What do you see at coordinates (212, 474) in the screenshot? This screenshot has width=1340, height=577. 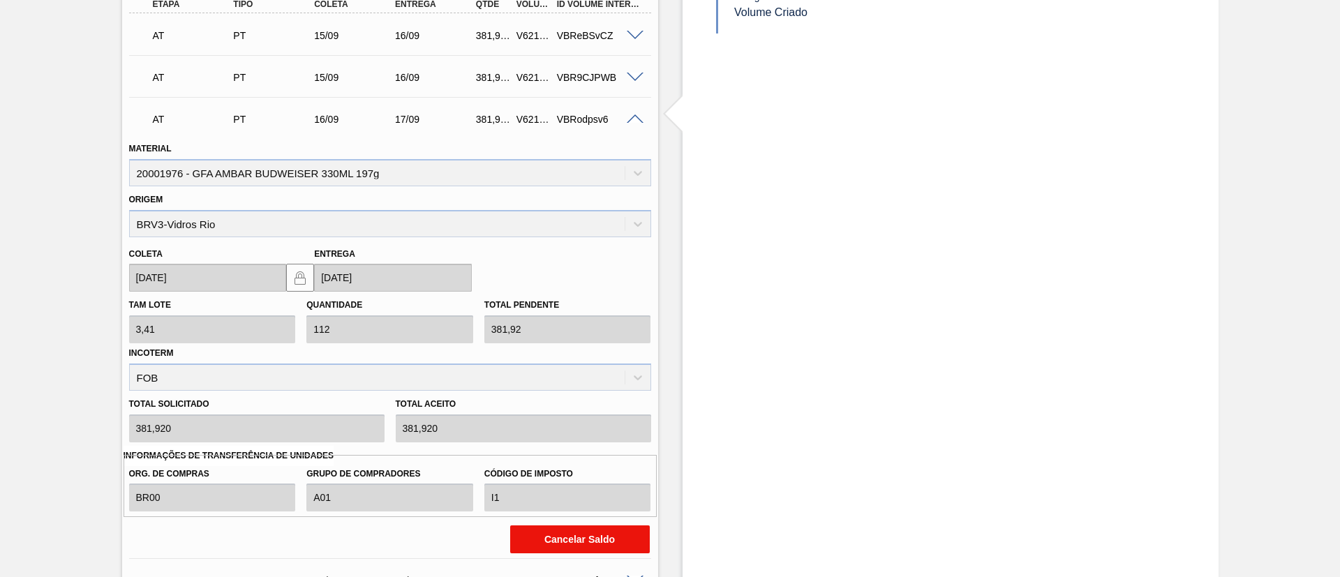 I see `label: Org. de Compras` at bounding box center [212, 474].